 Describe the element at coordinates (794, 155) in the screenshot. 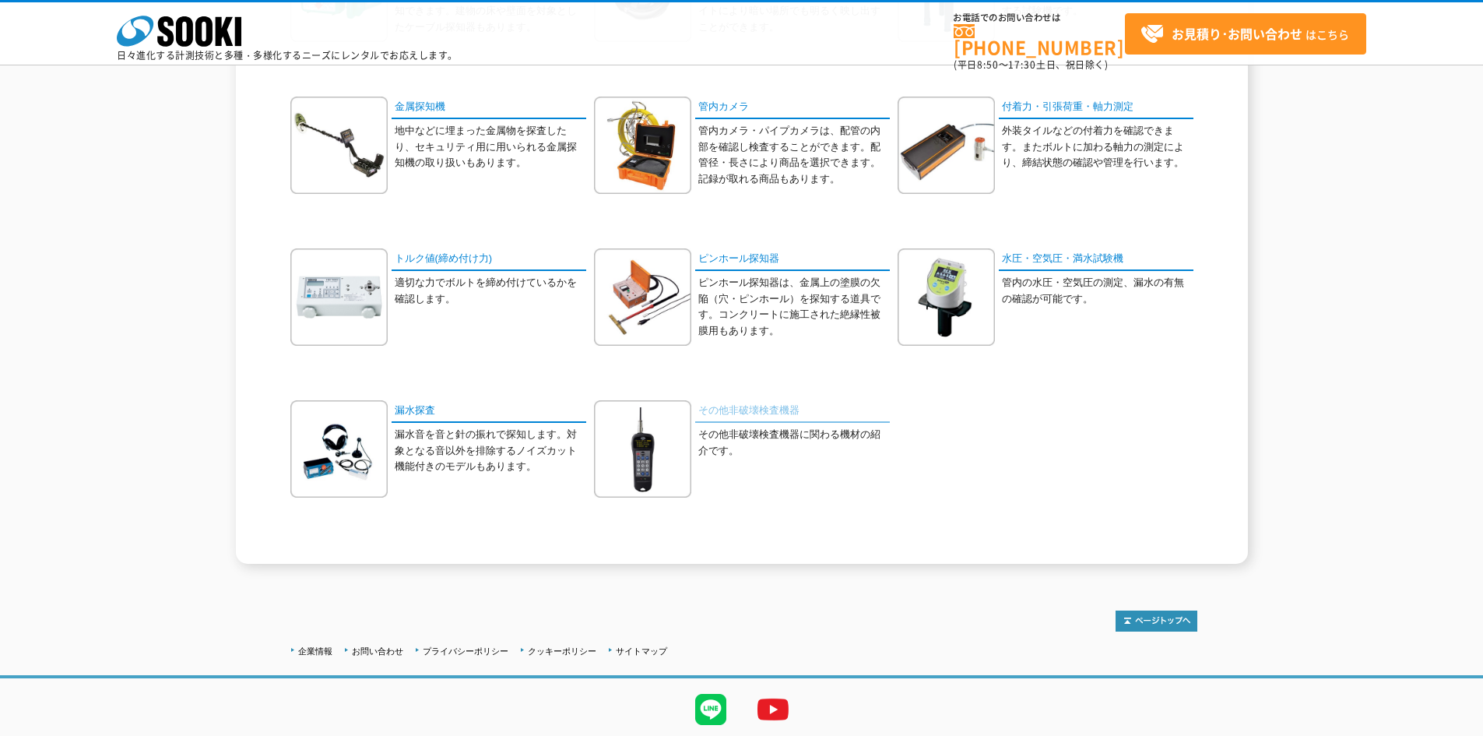

I see `p: 管内カメラ・パイプカメラは、配管の内部を確認し検査することができます。配管径・長さにより商品を選択できます。記録が取れる商品もあります。` at that location.